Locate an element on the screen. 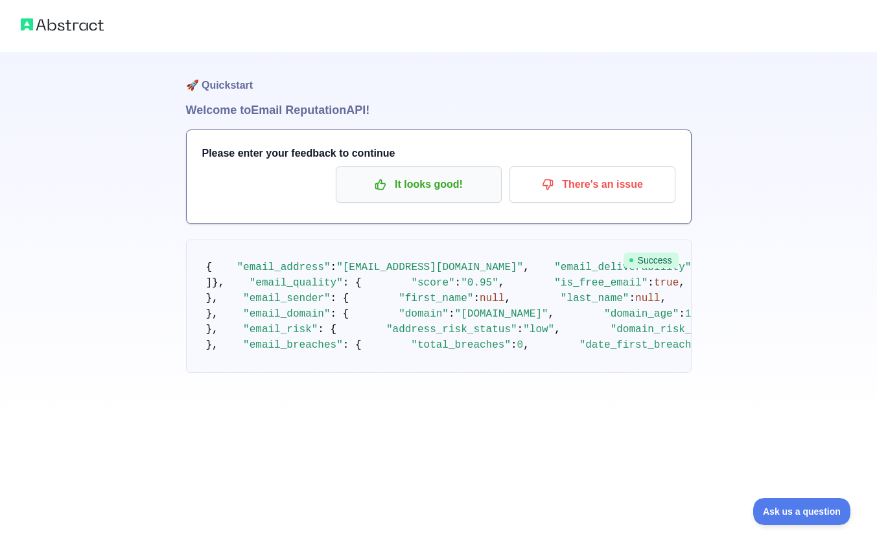  p: There's an issue is located at coordinates (592, 185).